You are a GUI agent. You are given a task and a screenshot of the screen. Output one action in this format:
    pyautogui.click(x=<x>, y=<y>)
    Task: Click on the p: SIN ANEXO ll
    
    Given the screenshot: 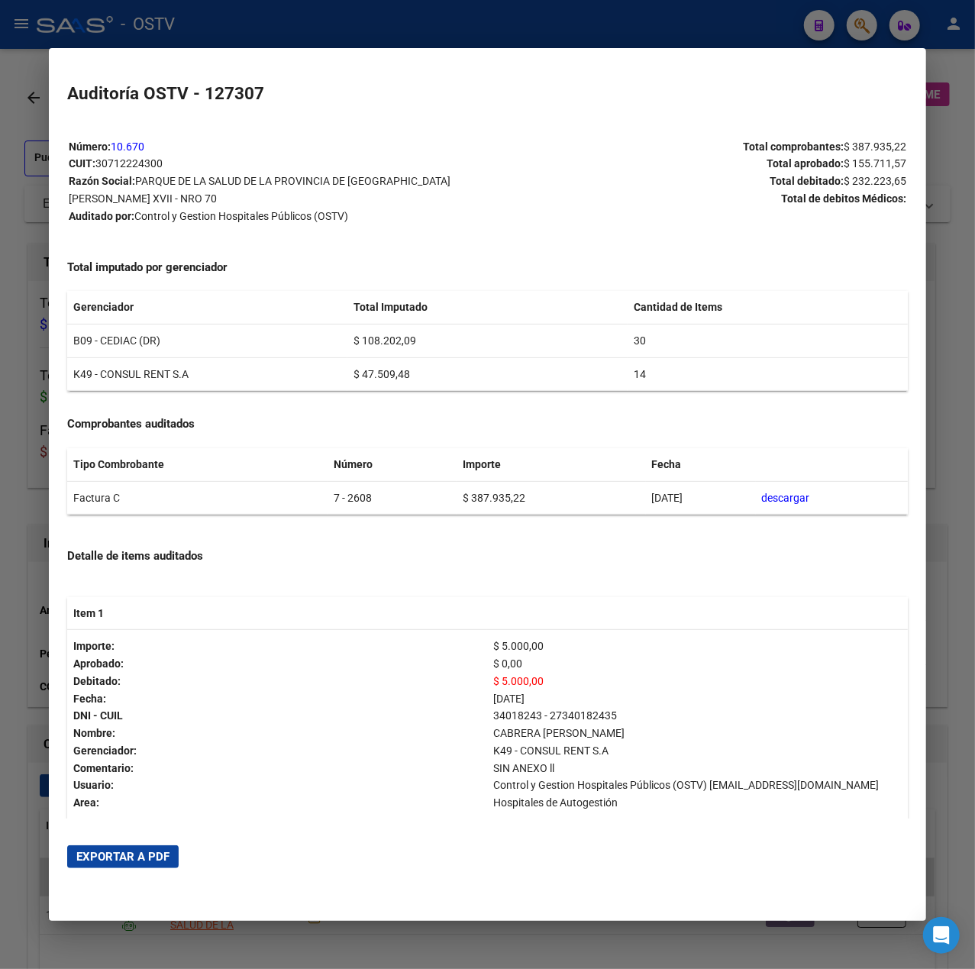 What is the action you would take?
    pyautogui.click(x=697, y=768)
    